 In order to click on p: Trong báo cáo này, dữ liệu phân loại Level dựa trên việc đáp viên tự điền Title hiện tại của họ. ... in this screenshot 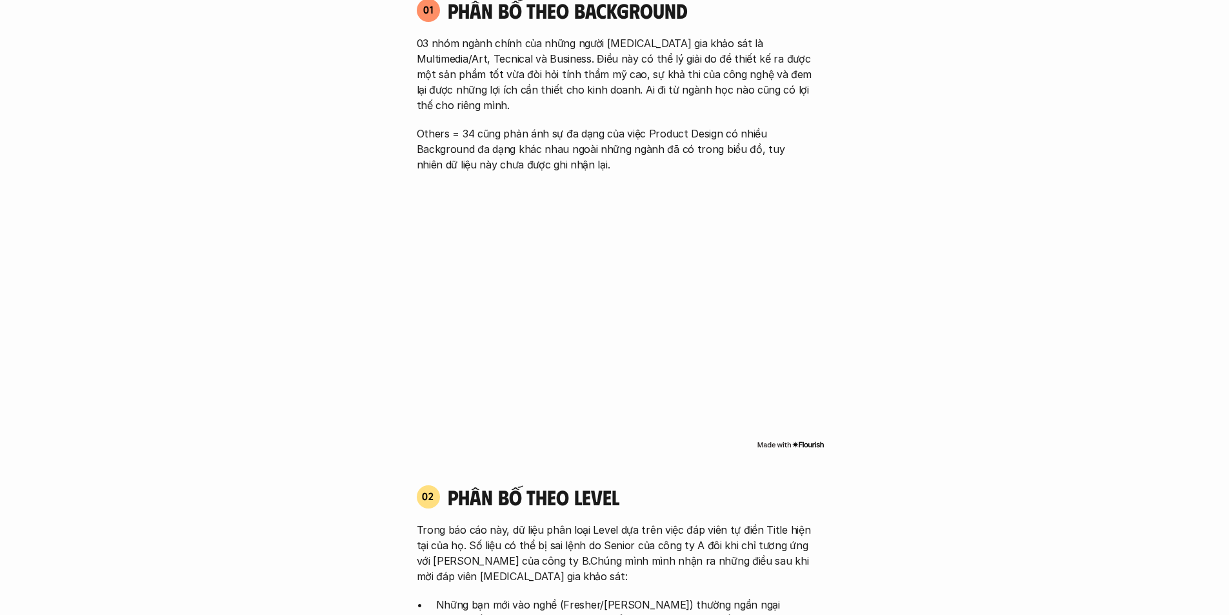, I will do `click(615, 553)`.